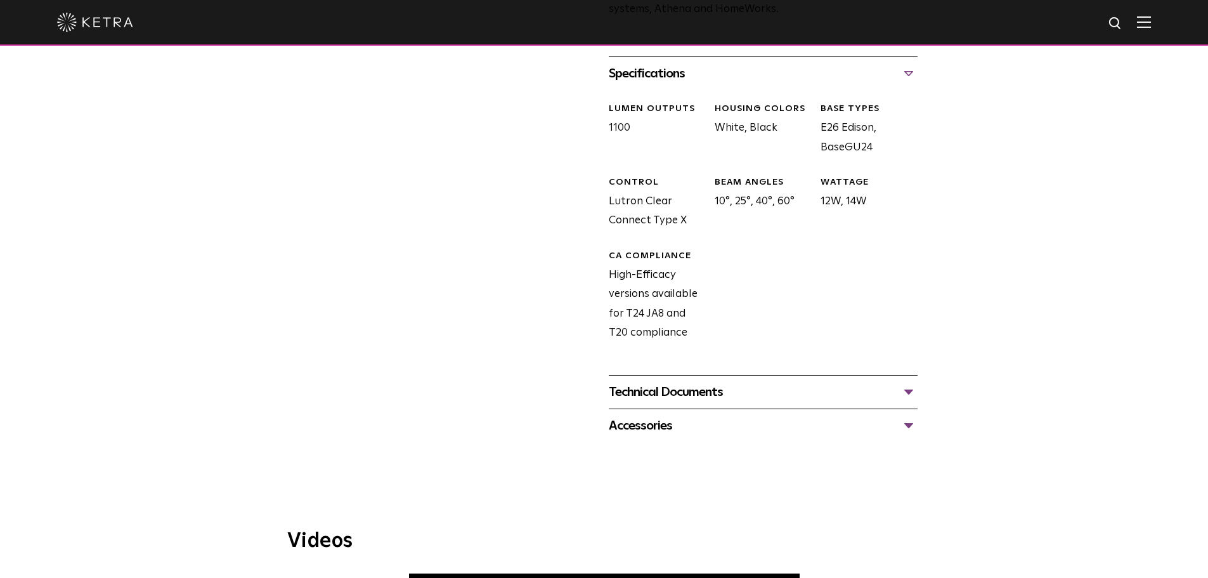 Image resolution: width=1208 pixels, height=578 pixels. Describe the element at coordinates (604, 541) in the screenshot. I see `h3: Videos` at that location.